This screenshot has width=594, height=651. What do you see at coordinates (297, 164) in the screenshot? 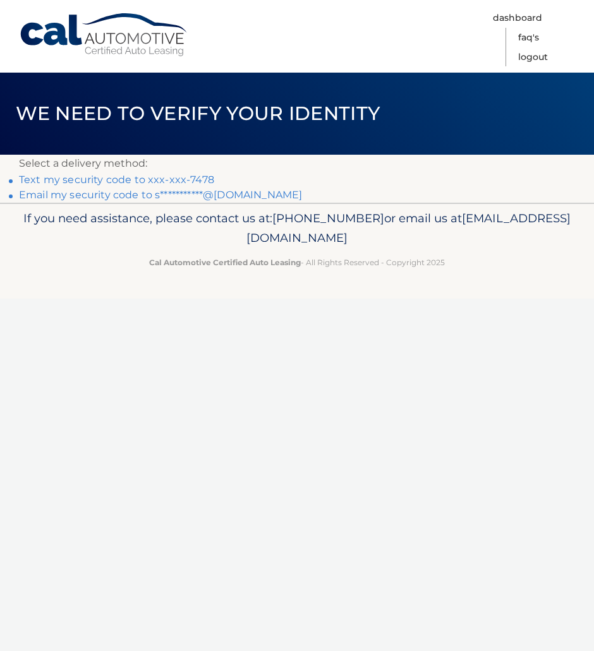
I see `p: Select a delivery method:` at bounding box center [297, 164].